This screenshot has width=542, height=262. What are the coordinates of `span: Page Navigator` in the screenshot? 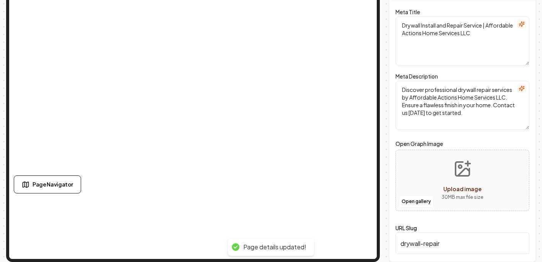 It's located at (53, 184).